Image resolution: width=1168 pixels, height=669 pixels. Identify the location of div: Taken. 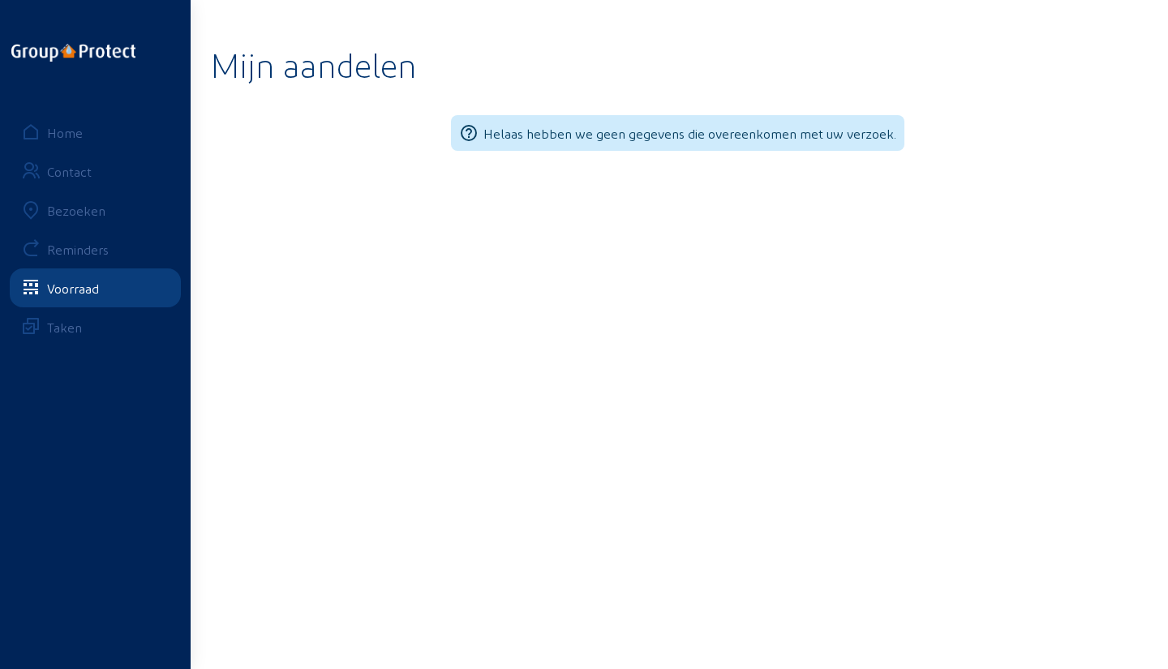
(64, 327).